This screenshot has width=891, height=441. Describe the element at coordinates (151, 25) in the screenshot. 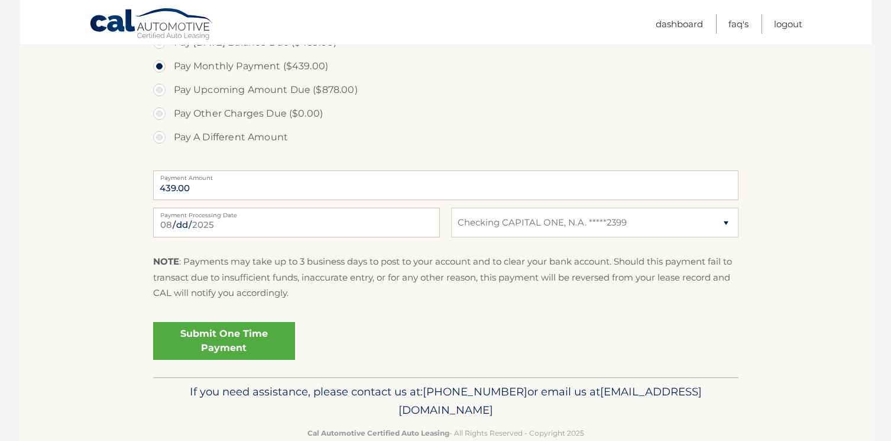

I see `a: Cal Automotive` at that location.